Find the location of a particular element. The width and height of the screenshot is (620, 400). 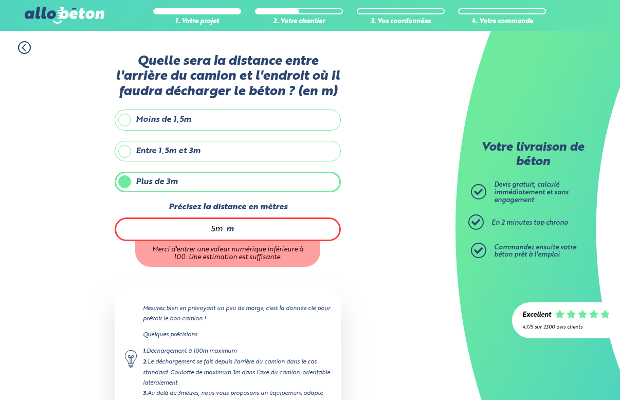

label: Précisez la distance en mètres is located at coordinates (228, 207).